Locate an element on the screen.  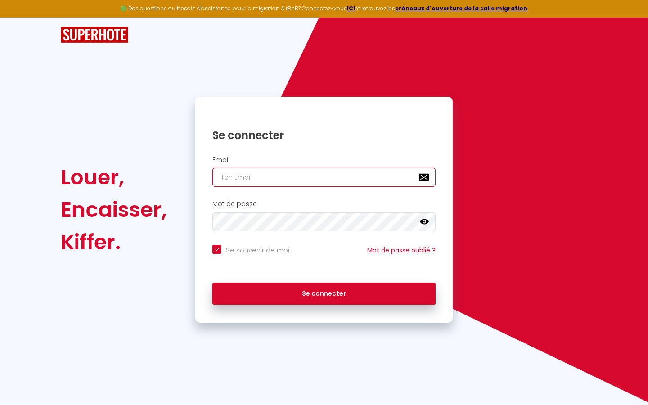
h1: Se connecter is located at coordinates (324, 135).